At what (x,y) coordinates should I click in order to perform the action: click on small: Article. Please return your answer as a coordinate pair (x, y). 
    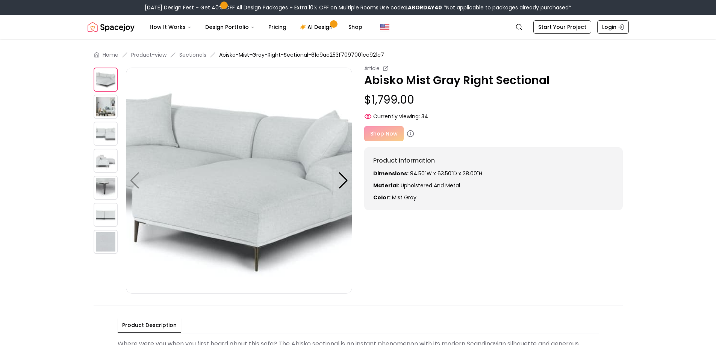
    Looking at the image, I should click on (372, 68).